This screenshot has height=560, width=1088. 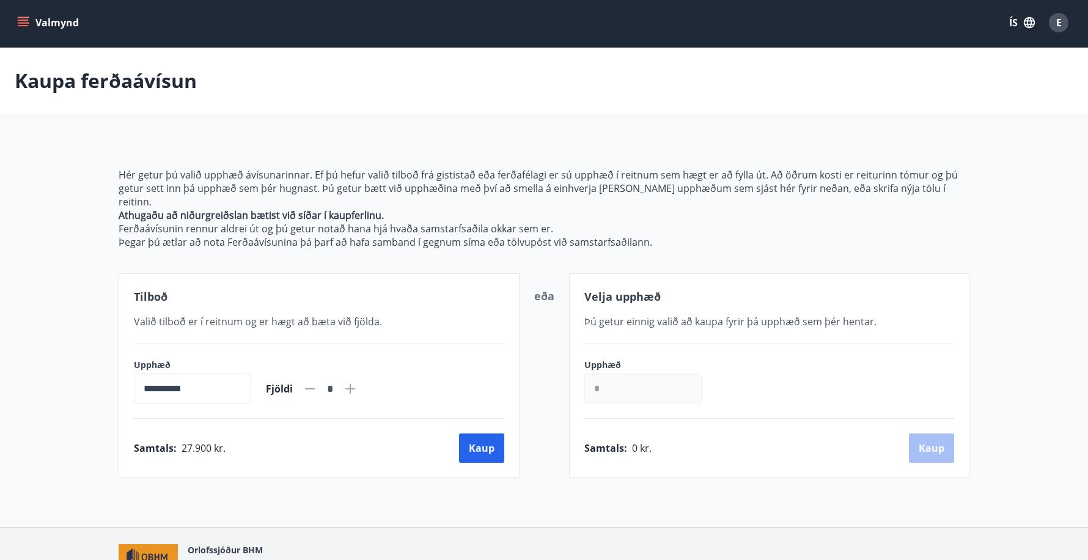 I want to click on span: Valið tilboð er í reitnum og er hægt að bæta við fjölda., so click(x=258, y=322).